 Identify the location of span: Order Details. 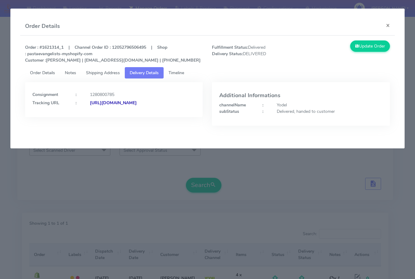
(43, 73).